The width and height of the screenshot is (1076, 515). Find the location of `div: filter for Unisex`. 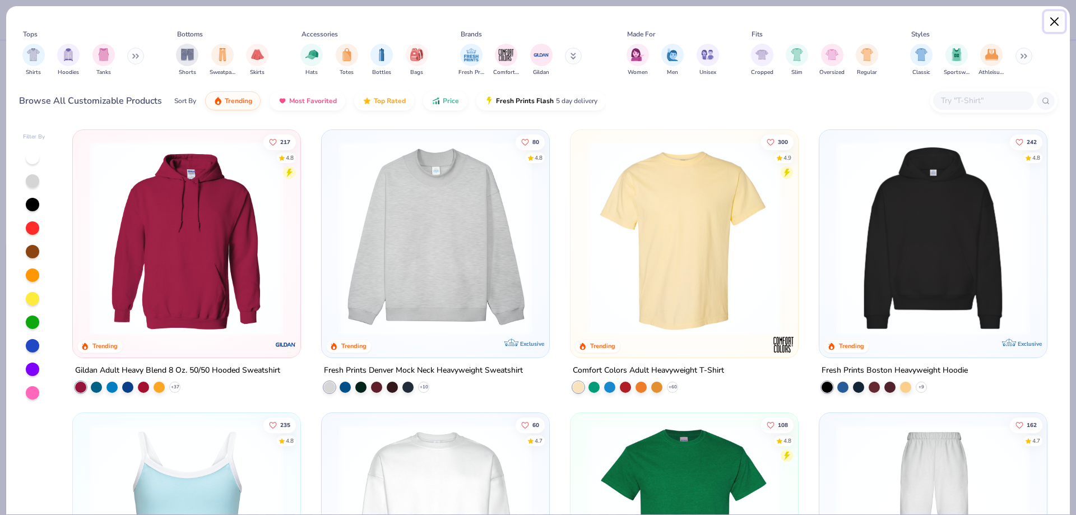

div: filter for Unisex is located at coordinates (708, 60).